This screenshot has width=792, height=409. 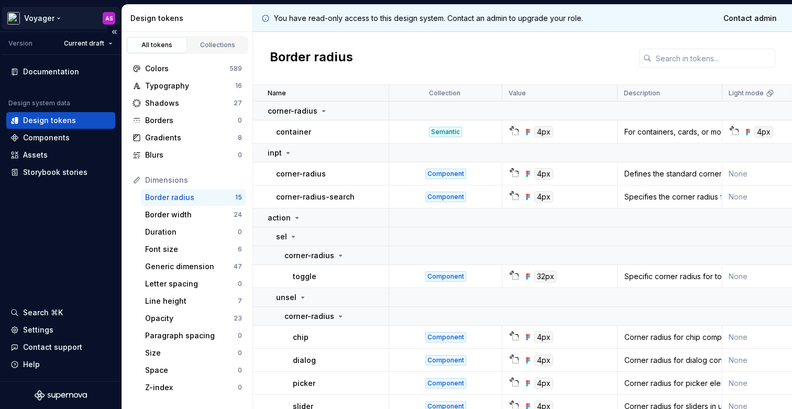 I want to click on p: You have read-only access to this design system. Contact an admin to upgrade your role., so click(x=428, y=18).